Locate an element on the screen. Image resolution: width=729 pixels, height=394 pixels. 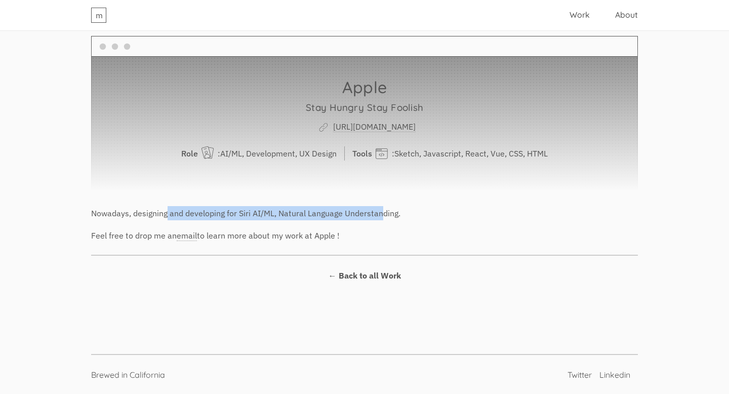
a: m is located at coordinates (99, 15).